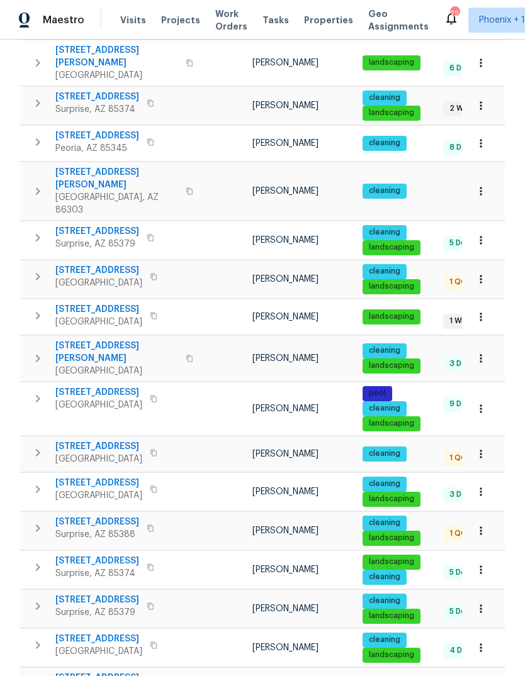  Describe the element at coordinates (462, 68) in the screenshot. I see `span: 6 Done` at that location.